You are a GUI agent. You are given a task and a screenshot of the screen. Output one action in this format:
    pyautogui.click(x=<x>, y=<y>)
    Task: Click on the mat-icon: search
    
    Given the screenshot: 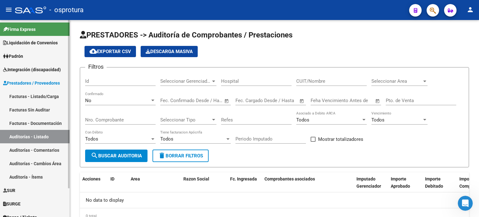 What is the action you would take?
    pyautogui.click(x=95, y=155)
    